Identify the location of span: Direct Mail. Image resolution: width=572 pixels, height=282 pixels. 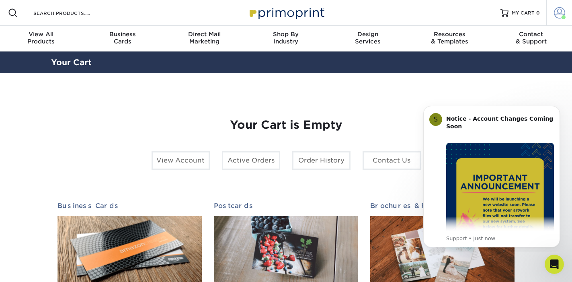
(204, 34).